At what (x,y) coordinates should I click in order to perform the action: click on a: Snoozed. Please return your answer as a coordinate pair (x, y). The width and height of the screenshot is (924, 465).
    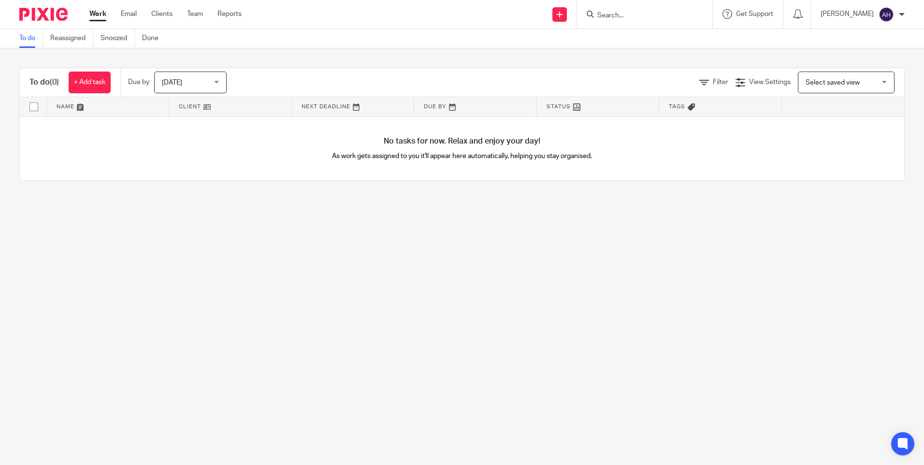
    Looking at the image, I should click on (117, 38).